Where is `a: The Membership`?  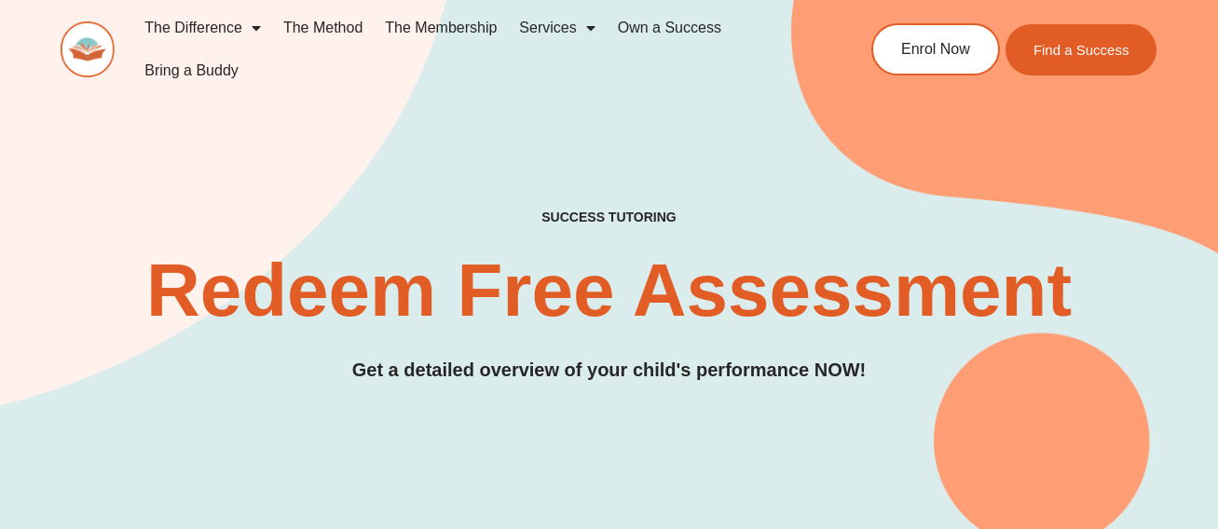 a: The Membership is located at coordinates (441, 28).